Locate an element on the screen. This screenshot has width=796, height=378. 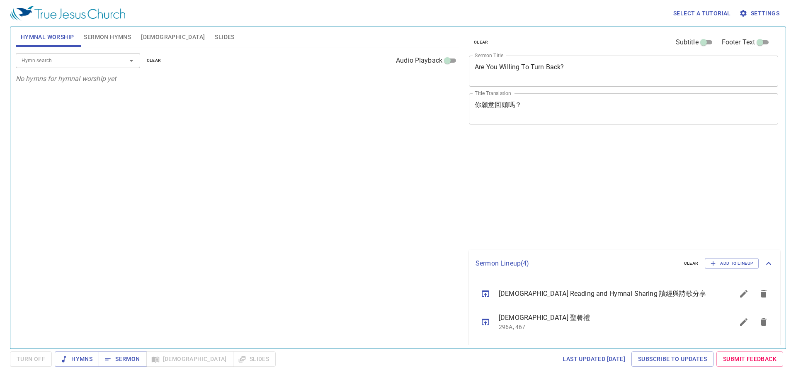
textarea: Are You Willing To Turn Back? is located at coordinates (624, 71).